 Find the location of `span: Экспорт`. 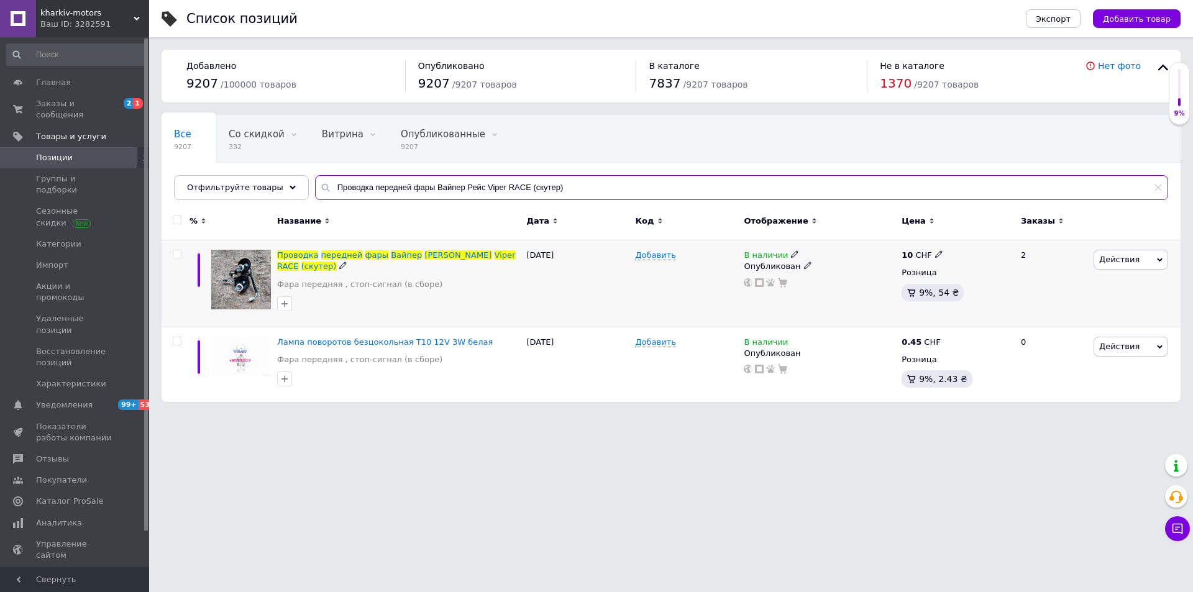

span: Экспорт is located at coordinates (1054, 19).